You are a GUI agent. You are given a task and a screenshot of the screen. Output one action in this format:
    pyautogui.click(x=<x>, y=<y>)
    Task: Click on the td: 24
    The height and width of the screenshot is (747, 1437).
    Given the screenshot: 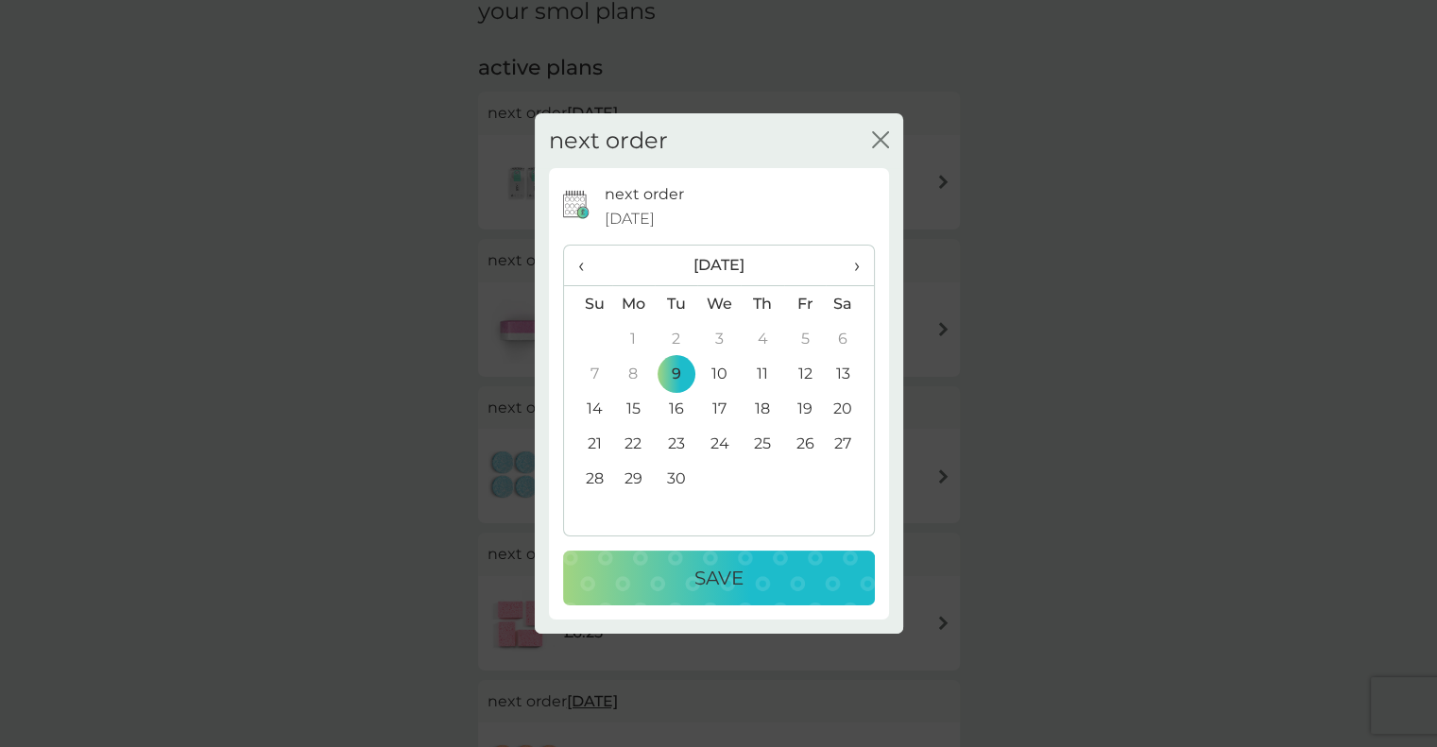 What is the action you would take?
    pyautogui.click(x=719, y=443)
    